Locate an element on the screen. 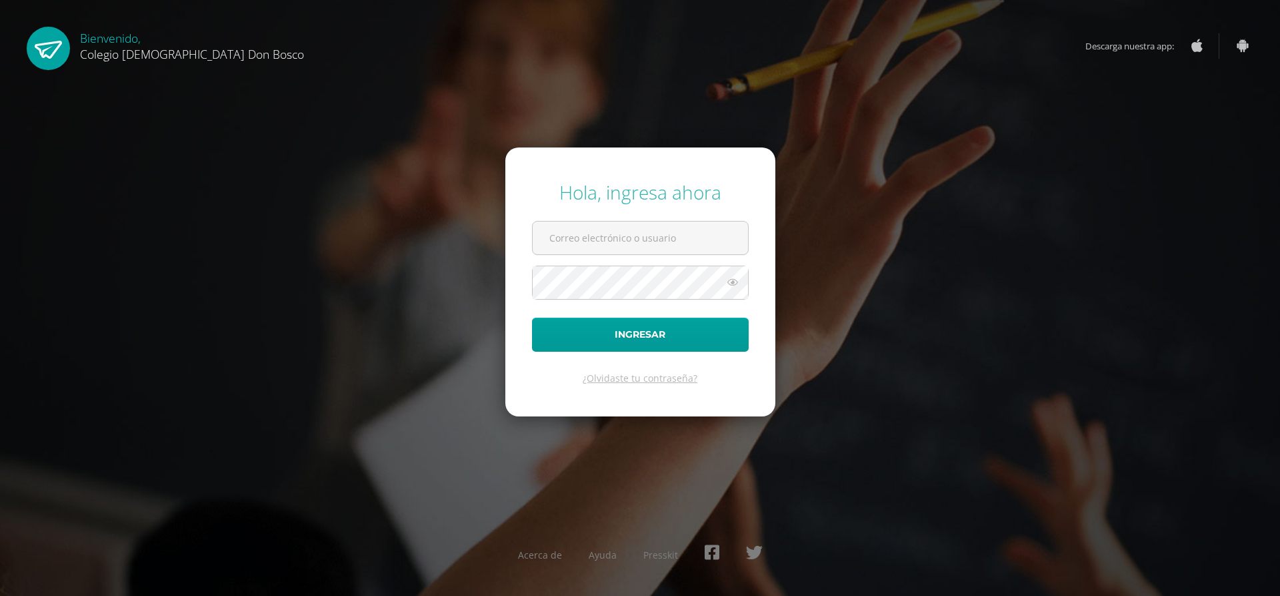 The image size is (1280, 596). span: Descarga nuestra app: is located at coordinates (1136, 46).